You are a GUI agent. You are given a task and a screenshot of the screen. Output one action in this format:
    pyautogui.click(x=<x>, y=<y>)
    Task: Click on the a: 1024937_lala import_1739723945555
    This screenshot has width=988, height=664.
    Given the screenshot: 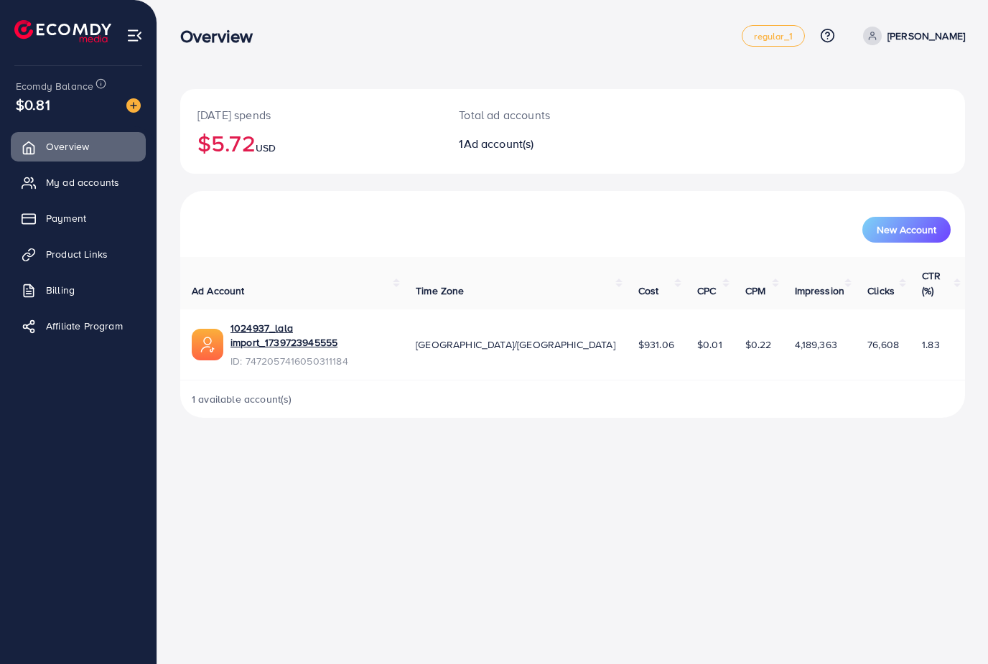 What is the action you would take?
    pyautogui.click(x=312, y=335)
    